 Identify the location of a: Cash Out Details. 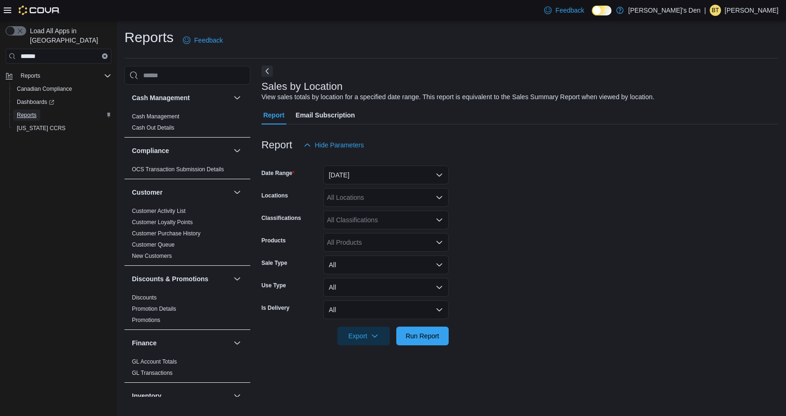
(153, 128).